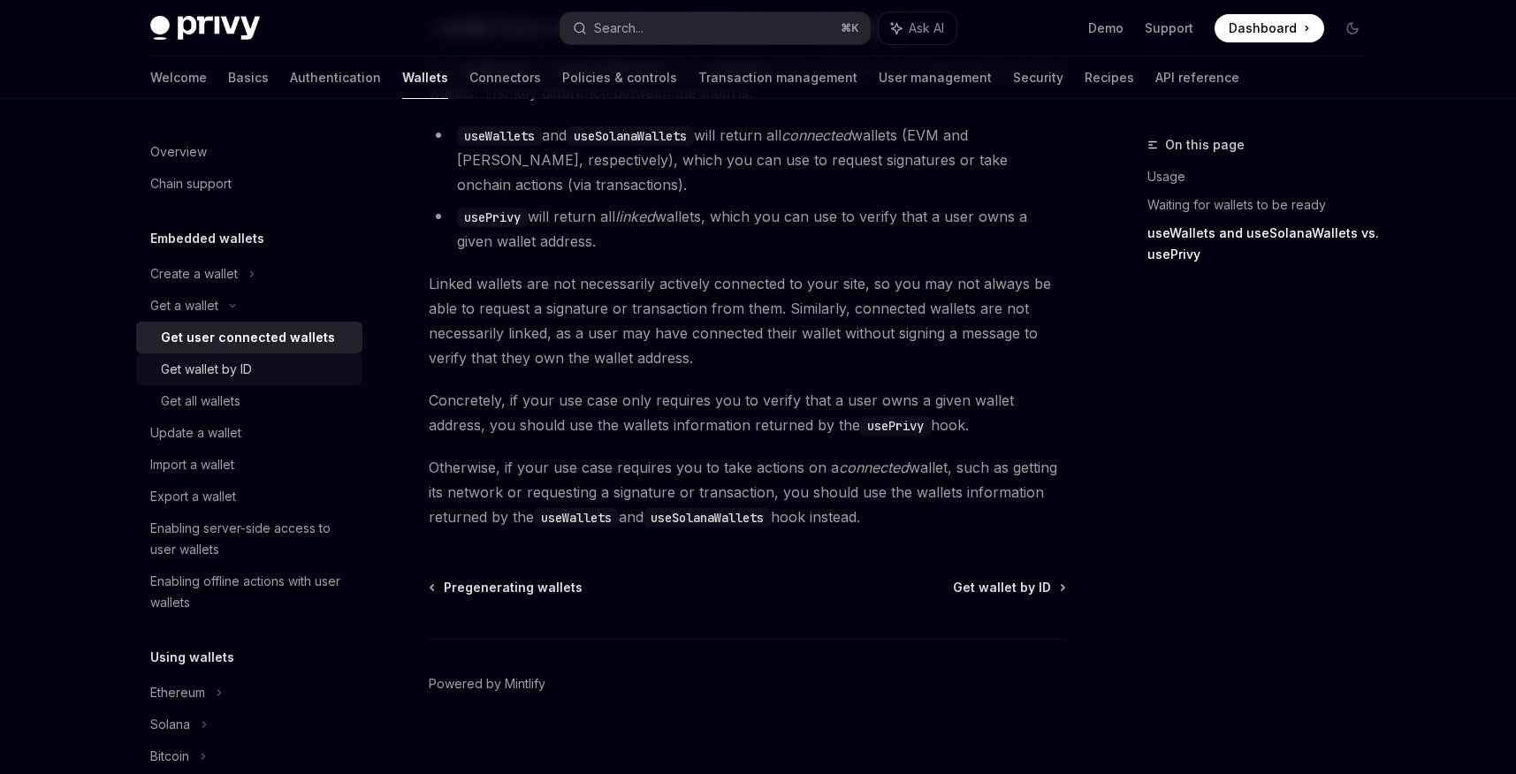  What do you see at coordinates (1197, 78) in the screenshot?
I see `a: API reference` at bounding box center [1197, 78].